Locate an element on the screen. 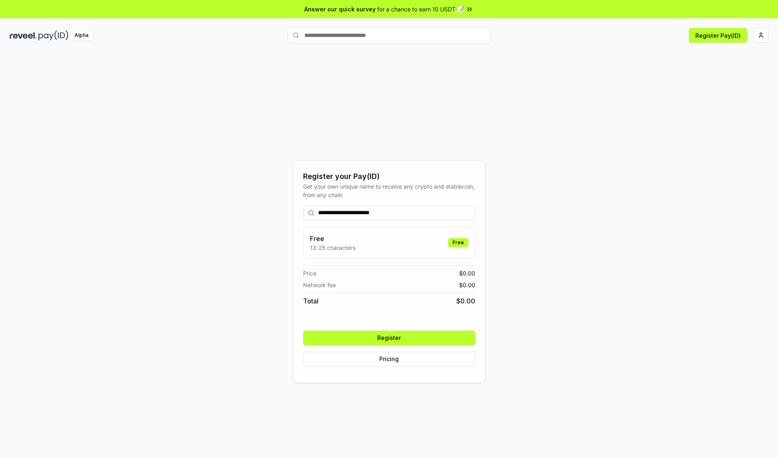 The width and height of the screenshot is (778, 458). h3: Free is located at coordinates (333, 238).